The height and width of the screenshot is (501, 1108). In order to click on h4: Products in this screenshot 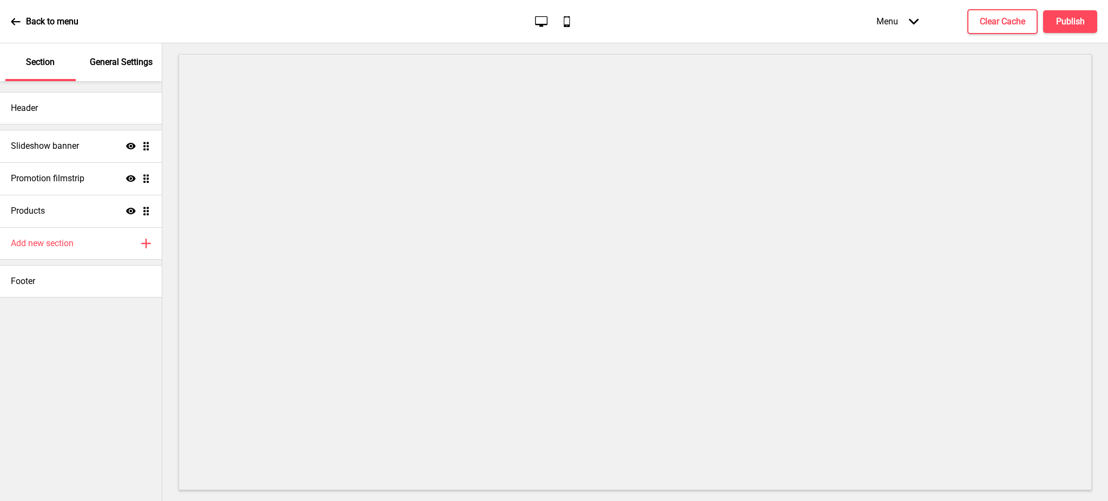, I will do `click(28, 211)`.